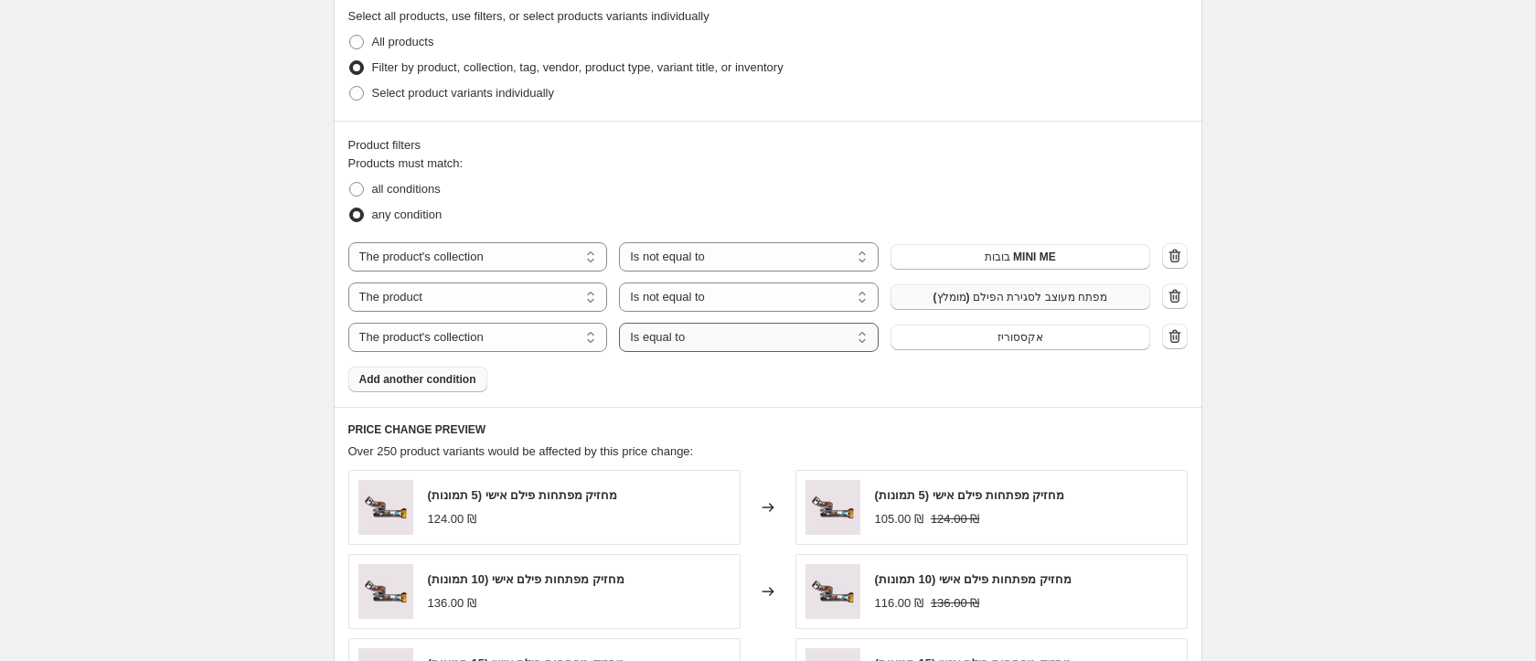 This screenshot has height=661, width=1536. What do you see at coordinates (1020, 337) in the screenshot?
I see `span: אקססוריז` at bounding box center [1020, 337].